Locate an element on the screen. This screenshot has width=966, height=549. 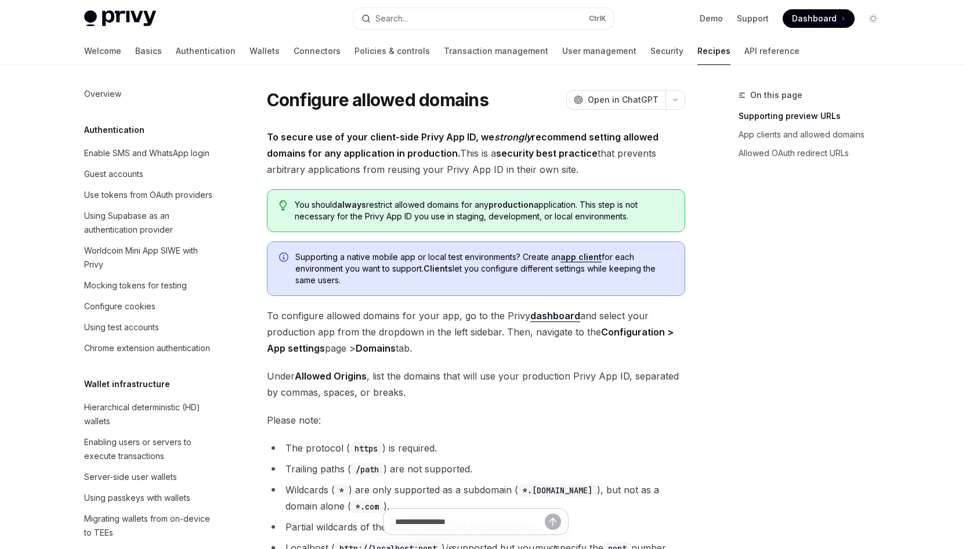
span: Please note: is located at coordinates (476, 420).